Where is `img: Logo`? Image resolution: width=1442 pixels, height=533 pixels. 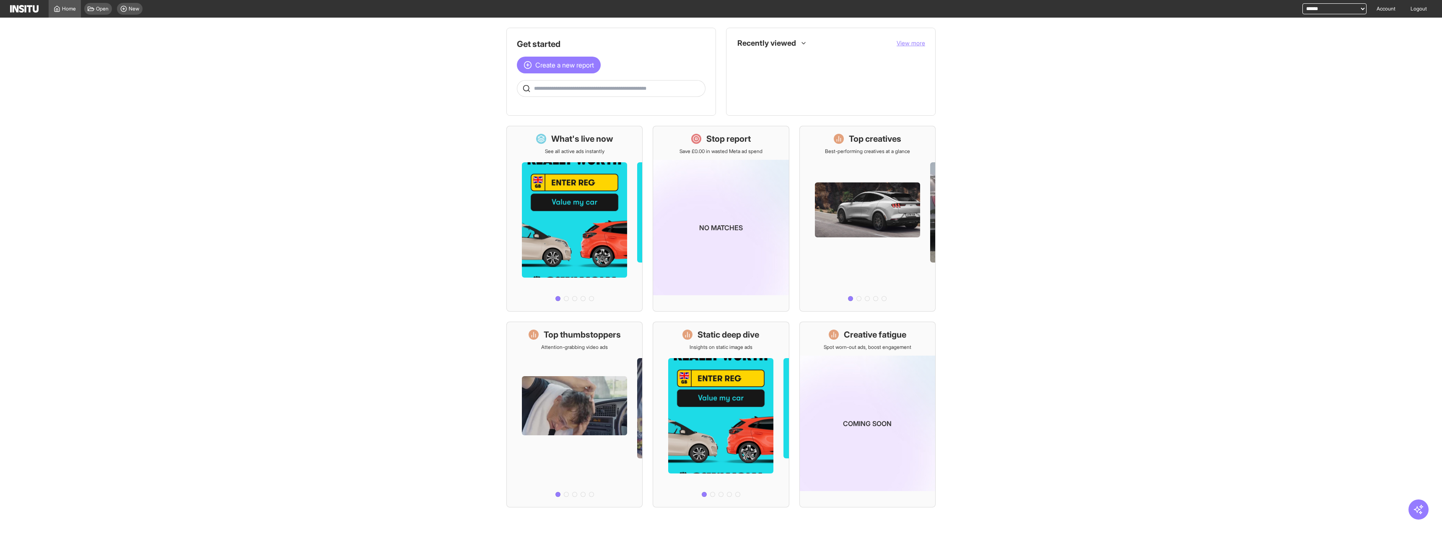 img: Logo is located at coordinates (24, 9).